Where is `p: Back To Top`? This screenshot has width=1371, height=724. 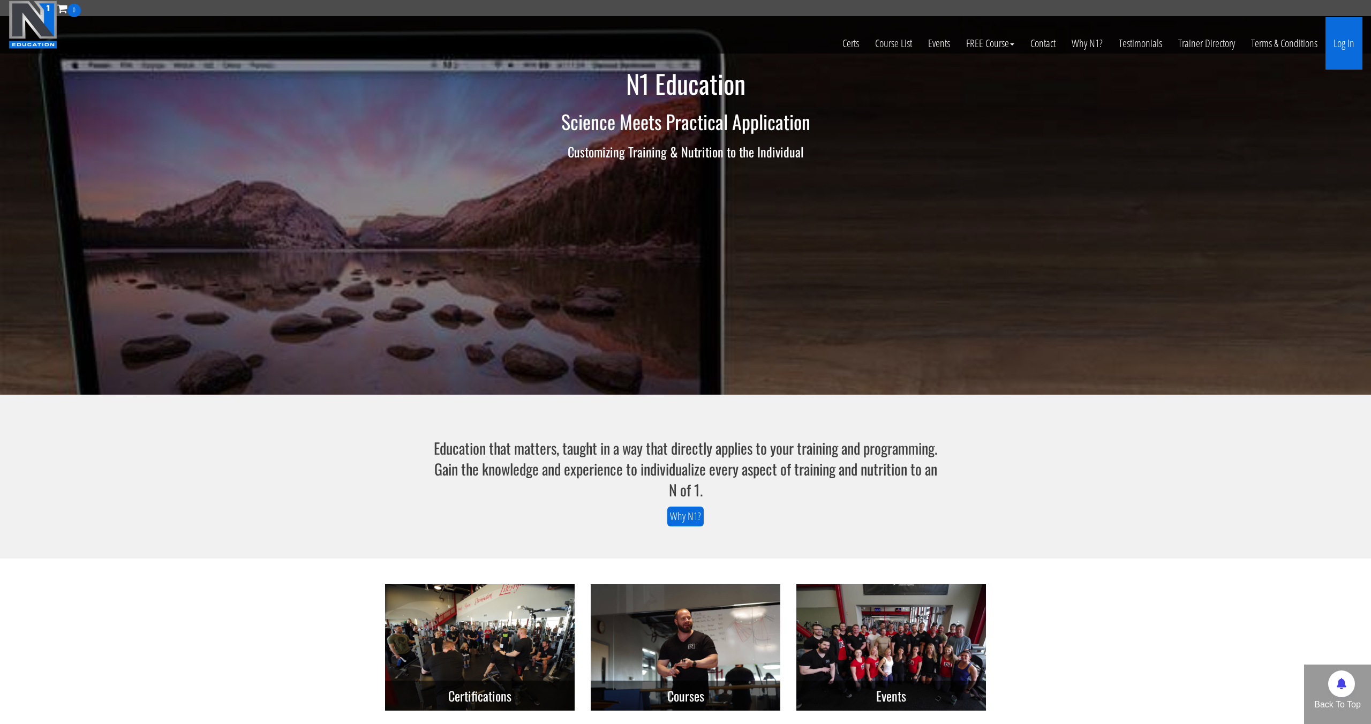 p: Back To Top is located at coordinates (1337, 705).